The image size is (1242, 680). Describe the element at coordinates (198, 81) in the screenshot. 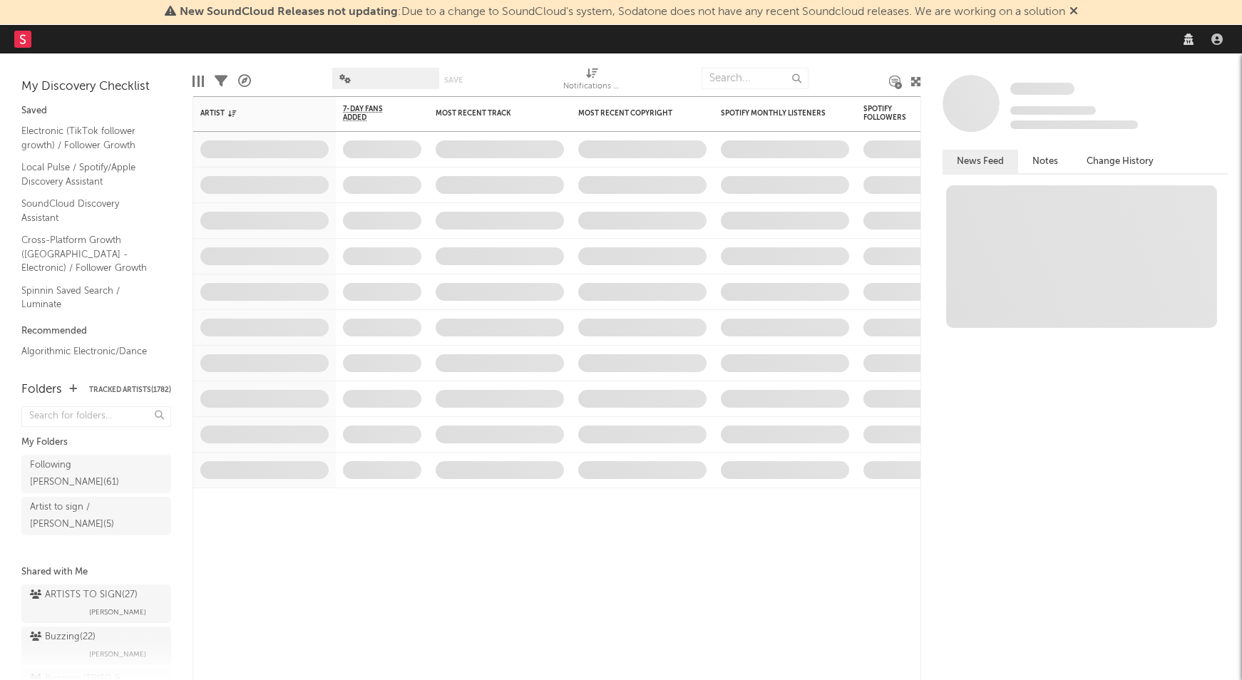

I see `div: Edit Columns` at that location.